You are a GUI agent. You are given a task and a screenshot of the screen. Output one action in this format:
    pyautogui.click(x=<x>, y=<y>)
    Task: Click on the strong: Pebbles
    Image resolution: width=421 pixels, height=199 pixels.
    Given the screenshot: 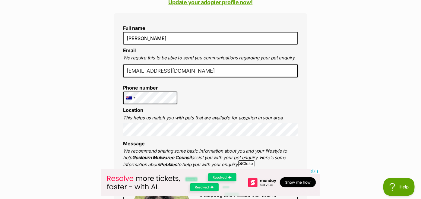 What is the action you would take?
    pyautogui.click(x=168, y=165)
    